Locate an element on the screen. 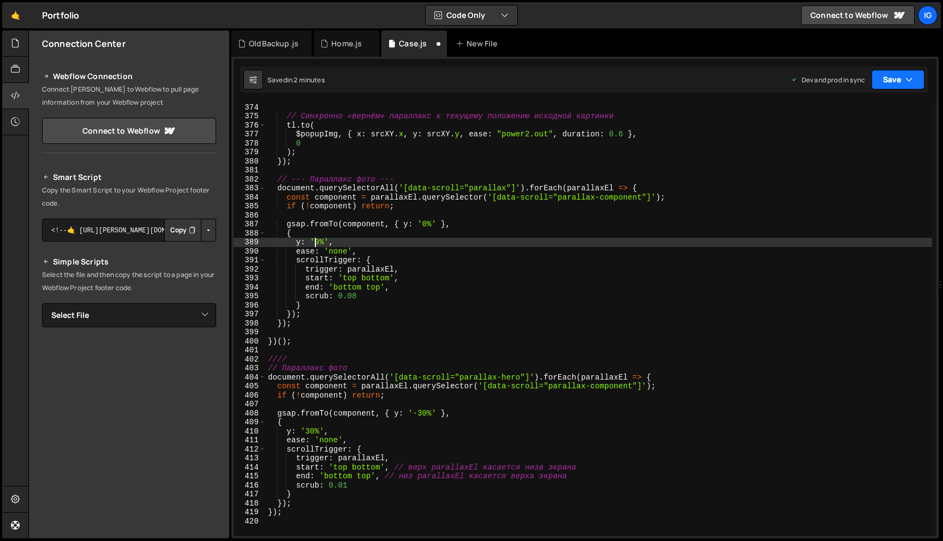 Image resolution: width=943 pixels, height=541 pixels. div: 405 is located at coordinates (249, 386).